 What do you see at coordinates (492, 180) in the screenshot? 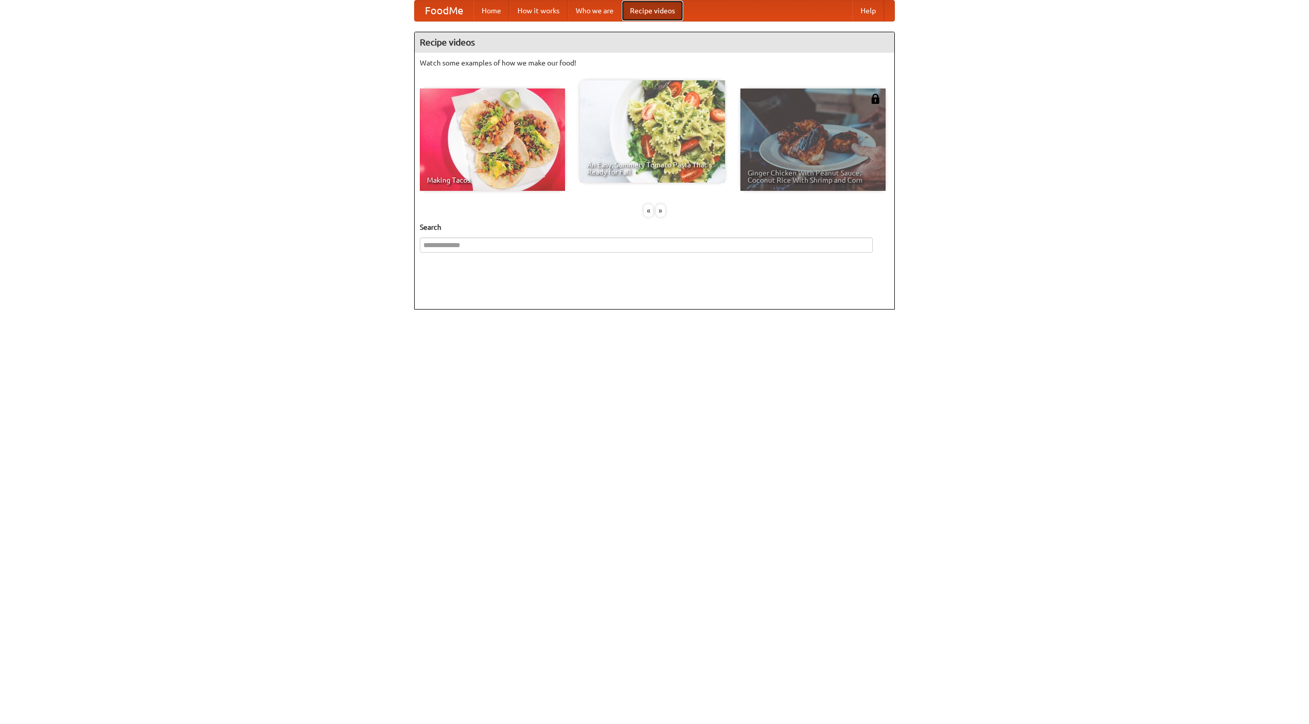
I see `span: Making Tacos` at bounding box center [492, 180].